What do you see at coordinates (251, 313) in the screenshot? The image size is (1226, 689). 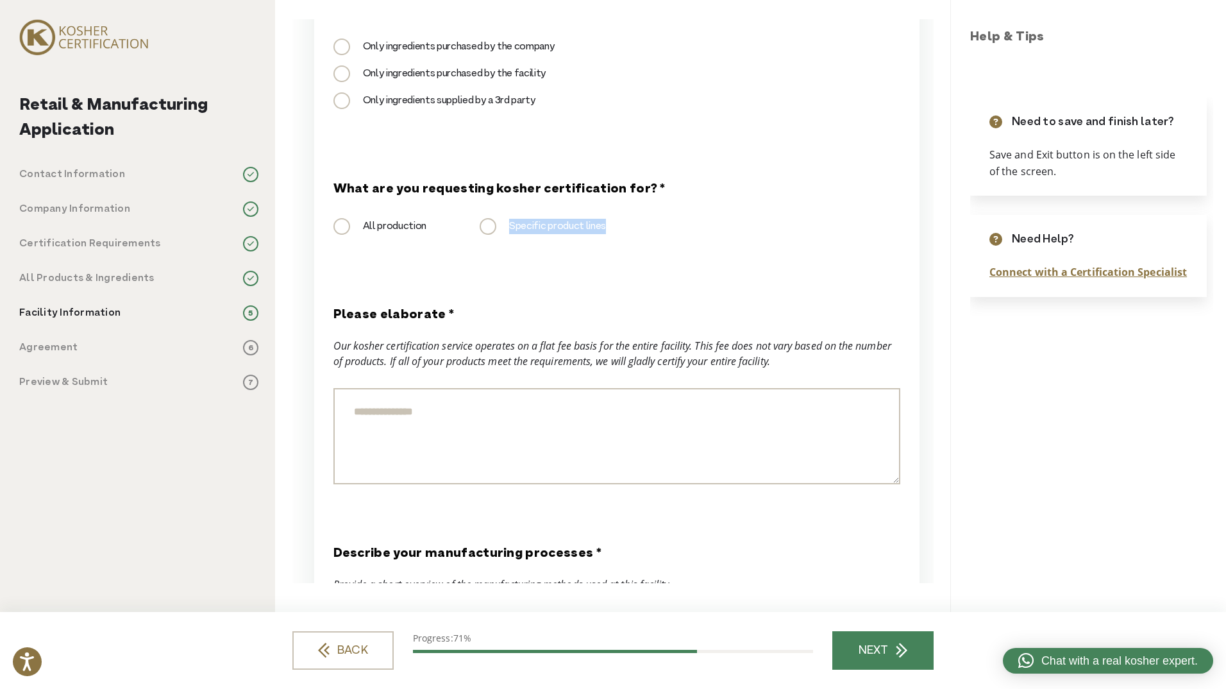 I see `span: 5` at bounding box center [251, 313].